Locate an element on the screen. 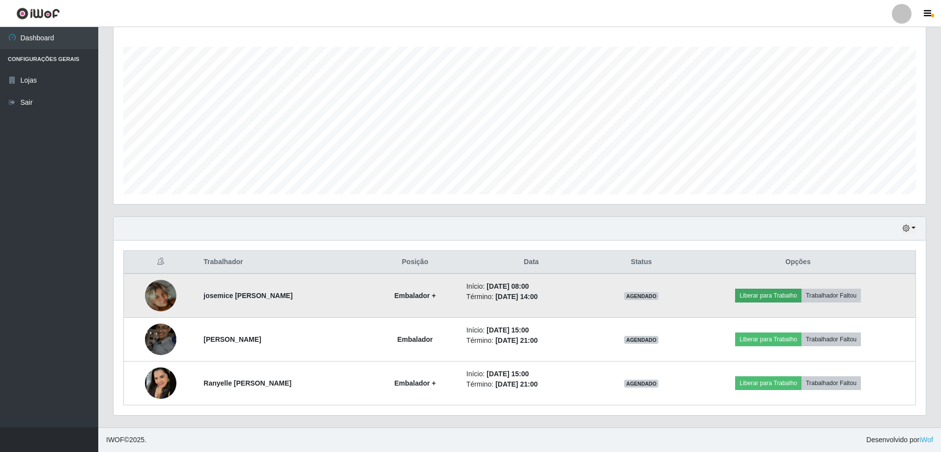  th: Posição is located at coordinates (415, 262).